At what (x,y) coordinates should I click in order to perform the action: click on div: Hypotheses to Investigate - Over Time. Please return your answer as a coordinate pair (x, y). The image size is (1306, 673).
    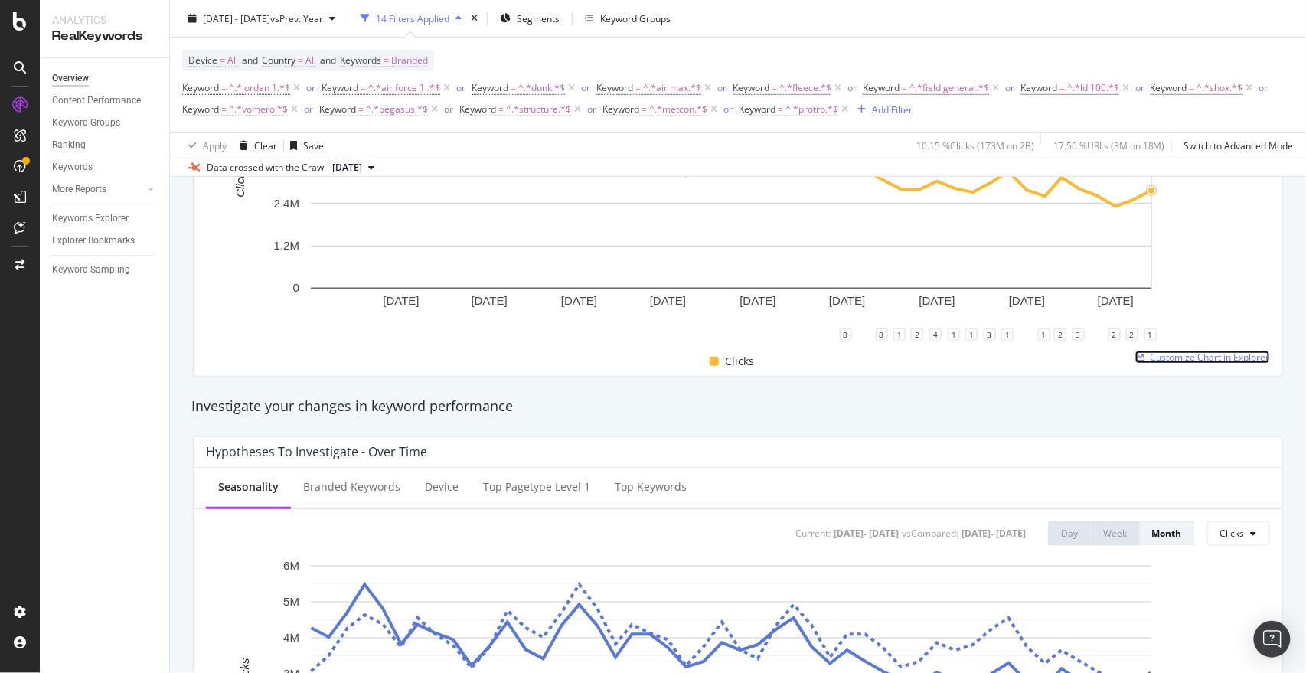
    Looking at the image, I should click on (316, 452).